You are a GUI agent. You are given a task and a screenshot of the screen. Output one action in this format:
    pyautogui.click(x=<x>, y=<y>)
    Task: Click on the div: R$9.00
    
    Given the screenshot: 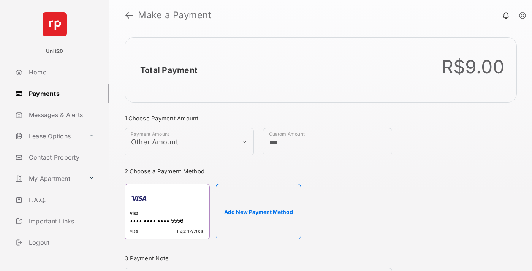 What is the action you would take?
    pyautogui.click(x=473, y=67)
    